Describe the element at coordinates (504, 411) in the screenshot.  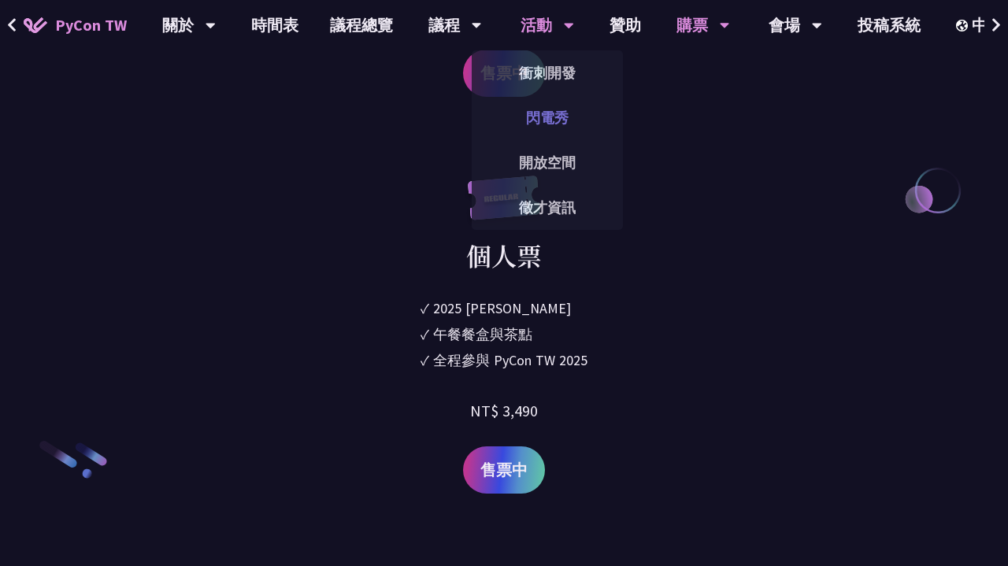
I see `div: NT$ 3,490` at that location.